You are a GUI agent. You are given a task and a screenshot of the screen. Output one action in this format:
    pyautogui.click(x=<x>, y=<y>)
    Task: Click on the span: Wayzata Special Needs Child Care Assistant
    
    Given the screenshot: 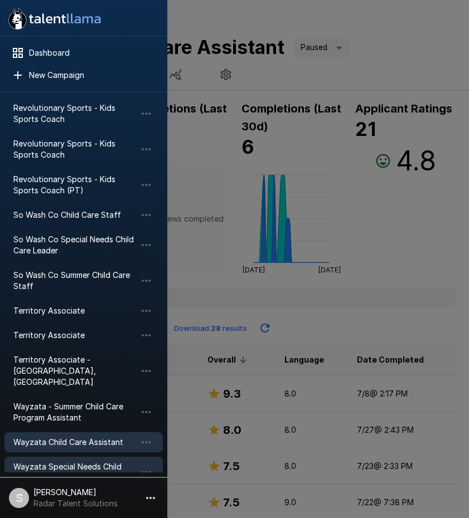 What is the action you would take?
    pyautogui.click(x=75, y=473)
    